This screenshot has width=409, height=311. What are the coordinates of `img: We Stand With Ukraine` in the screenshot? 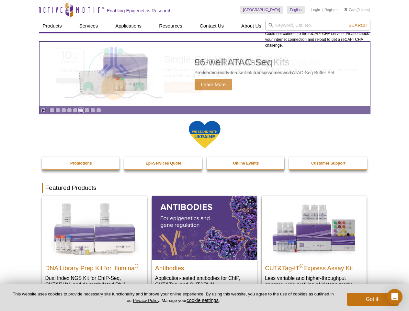 It's located at (205, 134).